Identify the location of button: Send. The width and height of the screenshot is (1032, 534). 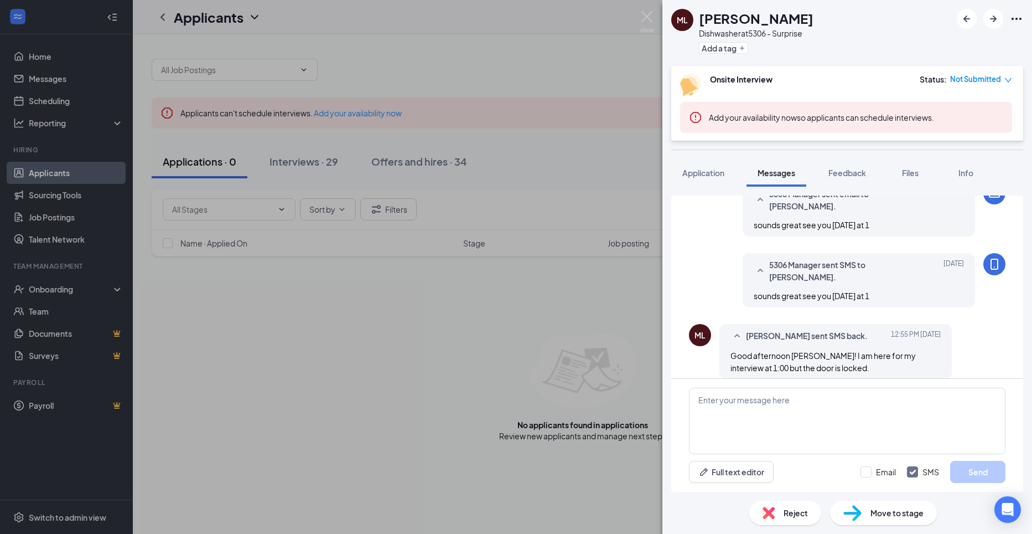
(978, 472).